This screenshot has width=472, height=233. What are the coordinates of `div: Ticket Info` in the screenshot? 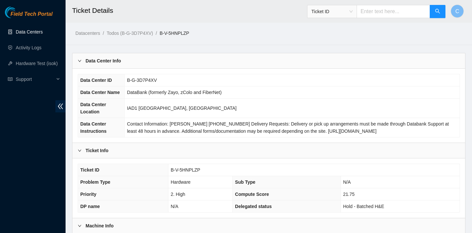 It's located at (269, 150).